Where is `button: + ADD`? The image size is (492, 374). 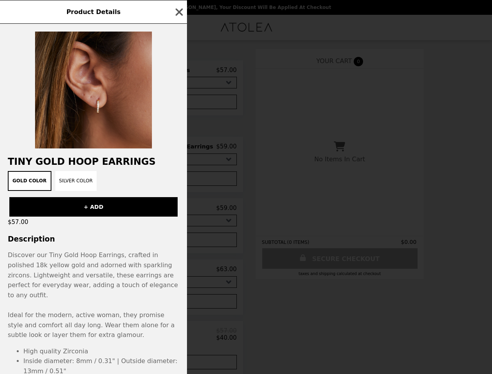 button: + ADD is located at coordinates (94, 207).